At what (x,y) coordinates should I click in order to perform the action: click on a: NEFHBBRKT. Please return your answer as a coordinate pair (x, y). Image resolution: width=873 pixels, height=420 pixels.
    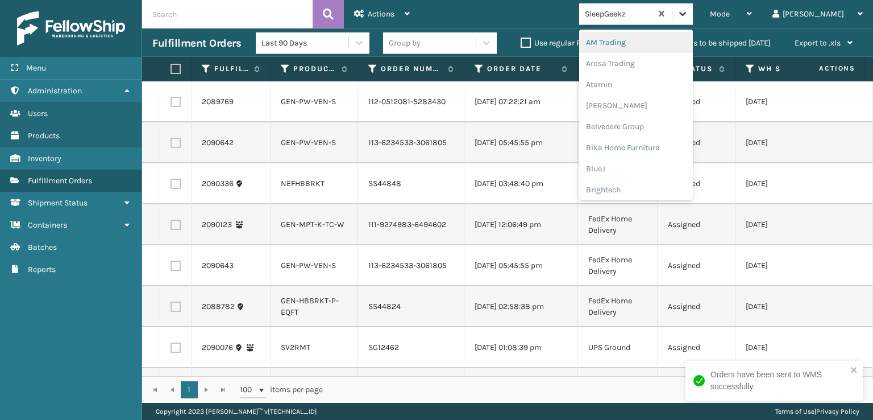
    Looking at the image, I should click on (302, 183).